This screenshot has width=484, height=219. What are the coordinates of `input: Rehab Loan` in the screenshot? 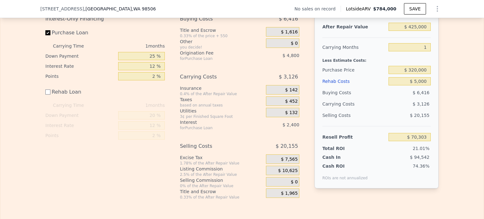 It's located at (48, 92).